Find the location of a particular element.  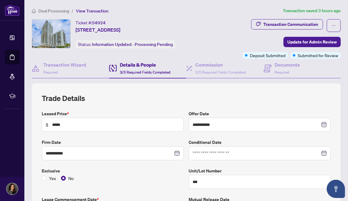

div: Ticket #: is located at coordinates (90, 23).